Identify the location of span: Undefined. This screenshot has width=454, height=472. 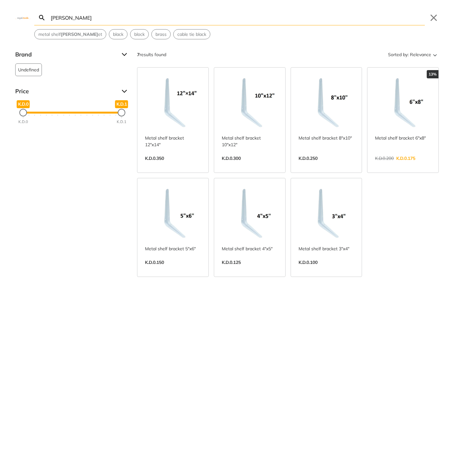
(29, 70).